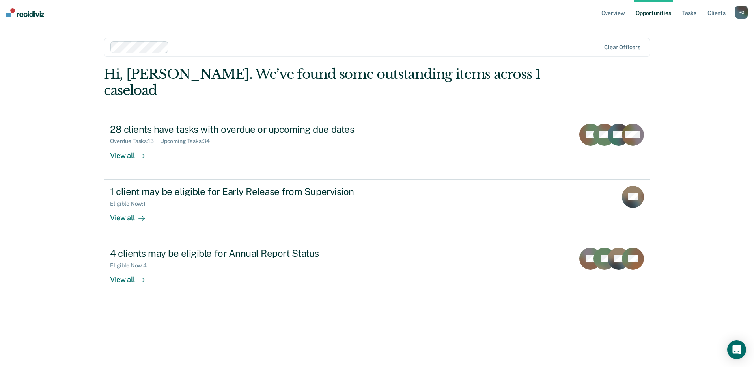  I want to click on img: Recidiviz, so click(25, 13).